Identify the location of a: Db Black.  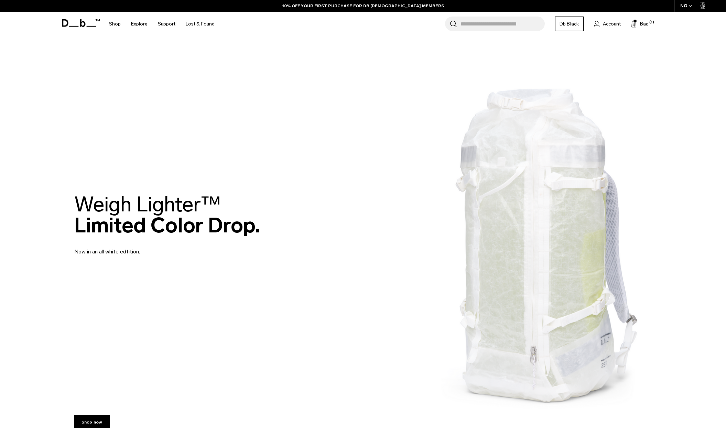
(569, 24).